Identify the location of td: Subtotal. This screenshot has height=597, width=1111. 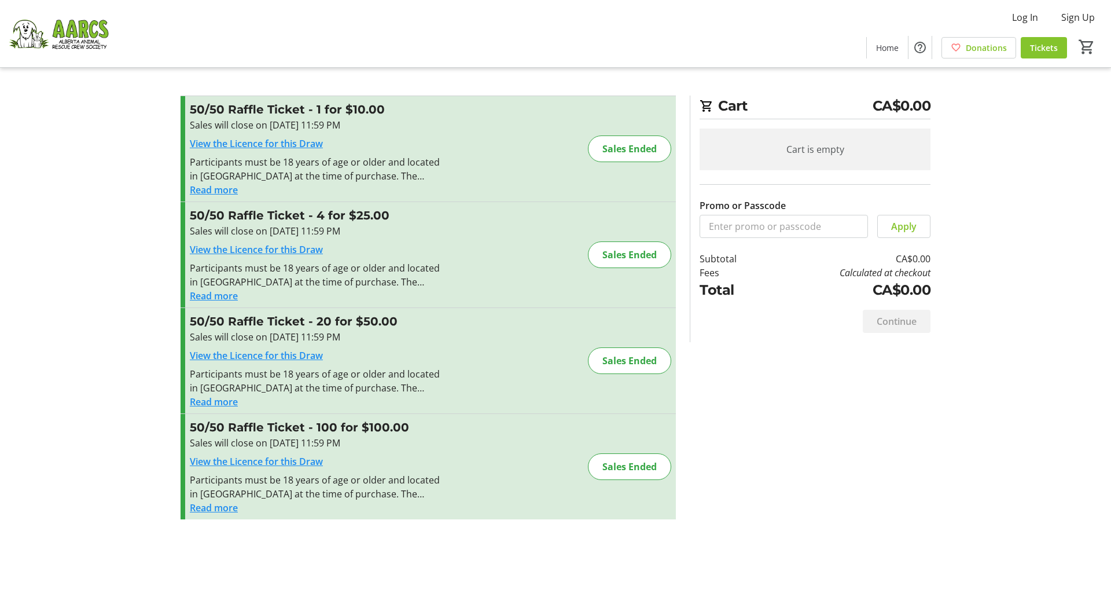
(733, 259).